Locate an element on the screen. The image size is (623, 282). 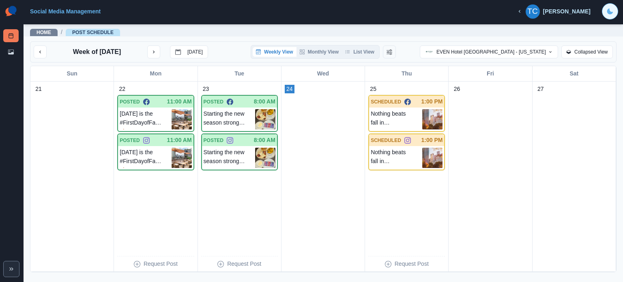
div: Thu is located at coordinates (407, 73).